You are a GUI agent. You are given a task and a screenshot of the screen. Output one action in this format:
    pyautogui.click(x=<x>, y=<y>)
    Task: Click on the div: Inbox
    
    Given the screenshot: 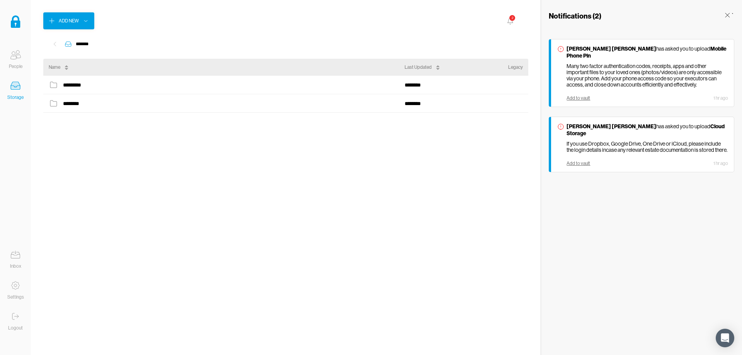 What is the action you would take?
    pyautogui.click(x=15, y=266)
    